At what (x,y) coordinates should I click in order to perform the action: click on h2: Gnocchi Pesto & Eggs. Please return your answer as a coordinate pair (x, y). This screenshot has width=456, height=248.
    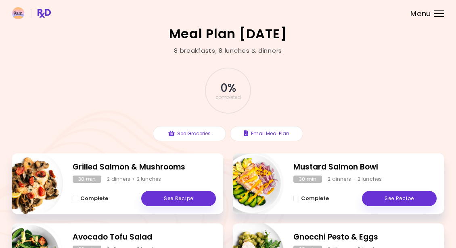
    Looking at the image, I should click on (365, 238).